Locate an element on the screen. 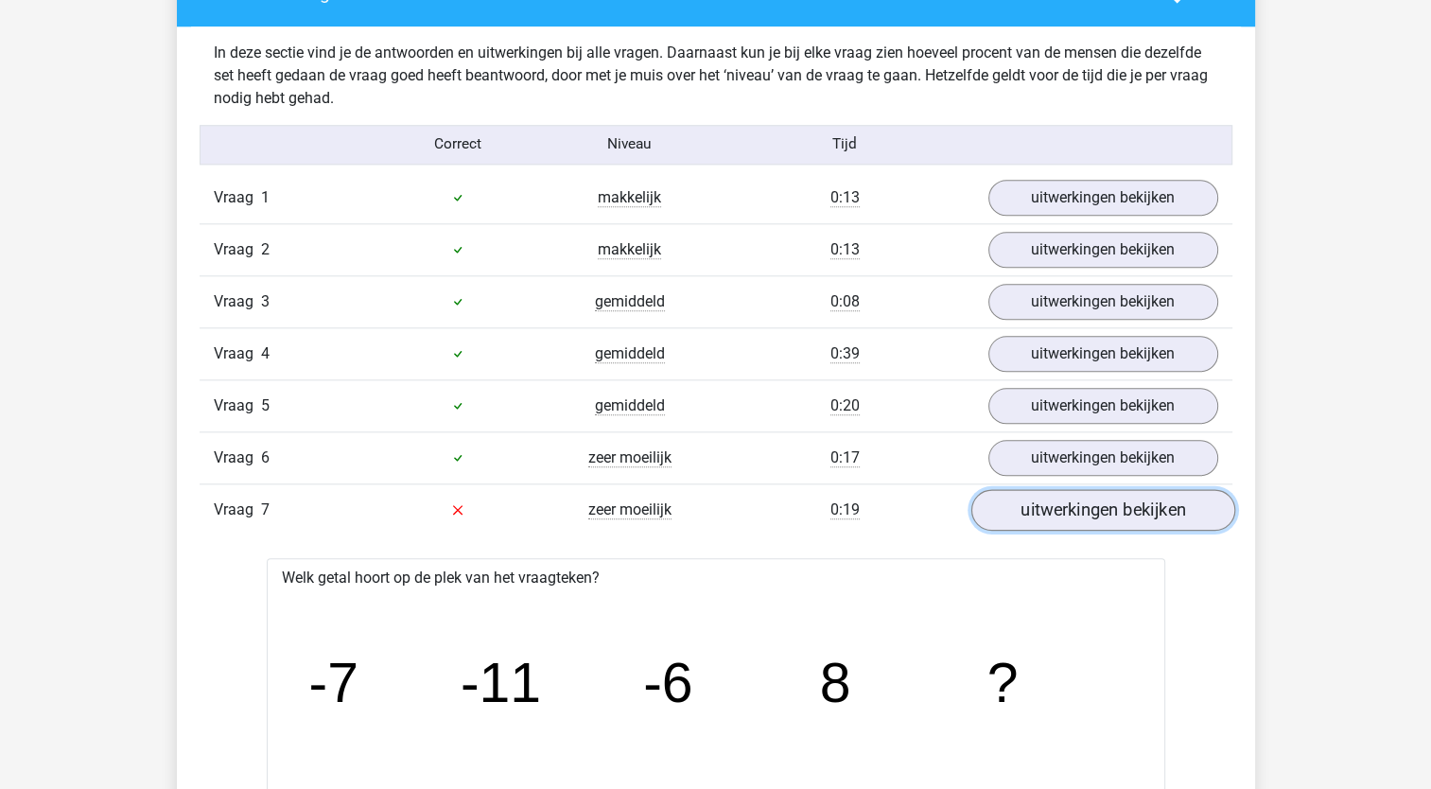 This screenshot has height=789, width=1431. tspan: -7 is located at coordinates (333, 682).